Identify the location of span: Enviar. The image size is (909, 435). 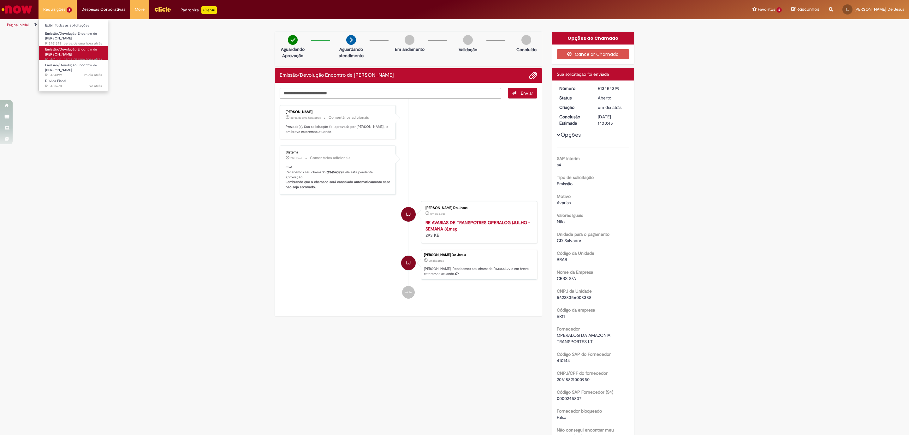
(527, 93).